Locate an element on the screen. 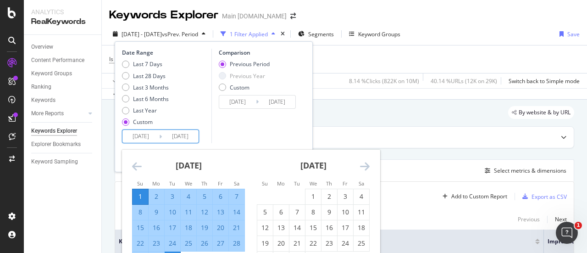 The width and height of the screenshot is (587, 253). div: 40.14 % URLs ( 12K on 29K ) is located at coordinates (463, 81).